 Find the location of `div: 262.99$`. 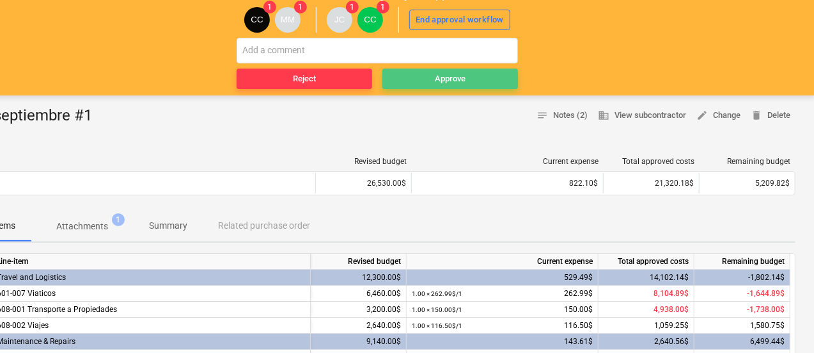

div: 262.99$ is located at coordinates (502, 293).